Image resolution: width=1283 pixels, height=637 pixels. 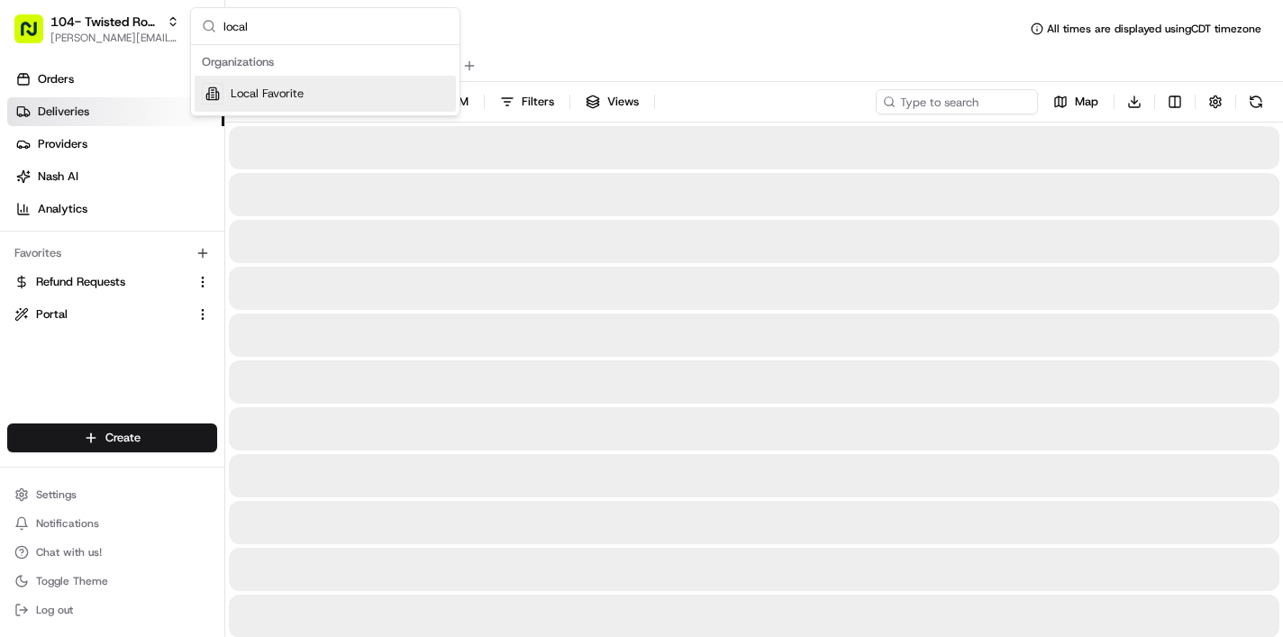 What do you see at coordinates (80, 282) in the screenshot?
I see `span: Refund Requests` at bounding box center [80, 282].